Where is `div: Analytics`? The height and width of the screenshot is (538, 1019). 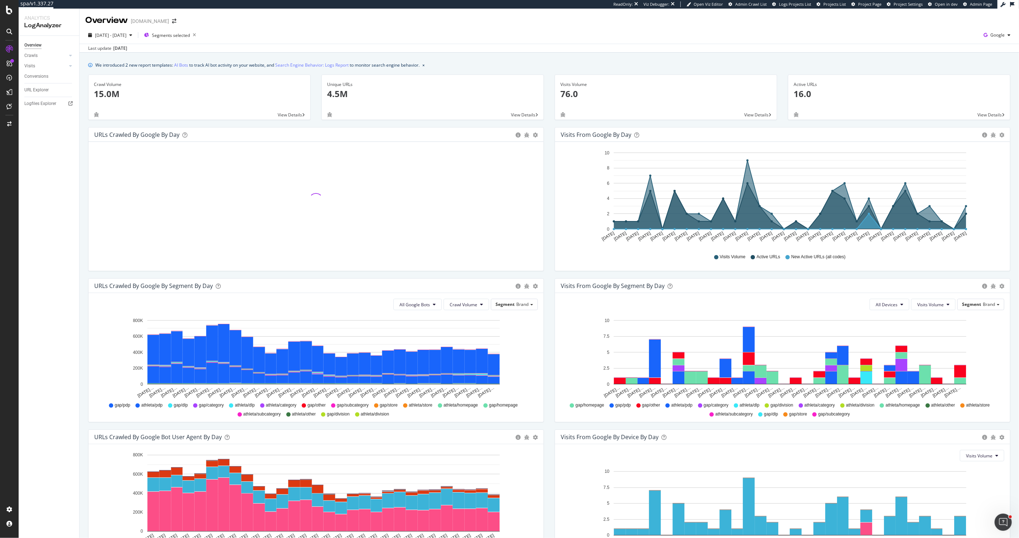 div: Analytics is located at coordinates (49, 18).